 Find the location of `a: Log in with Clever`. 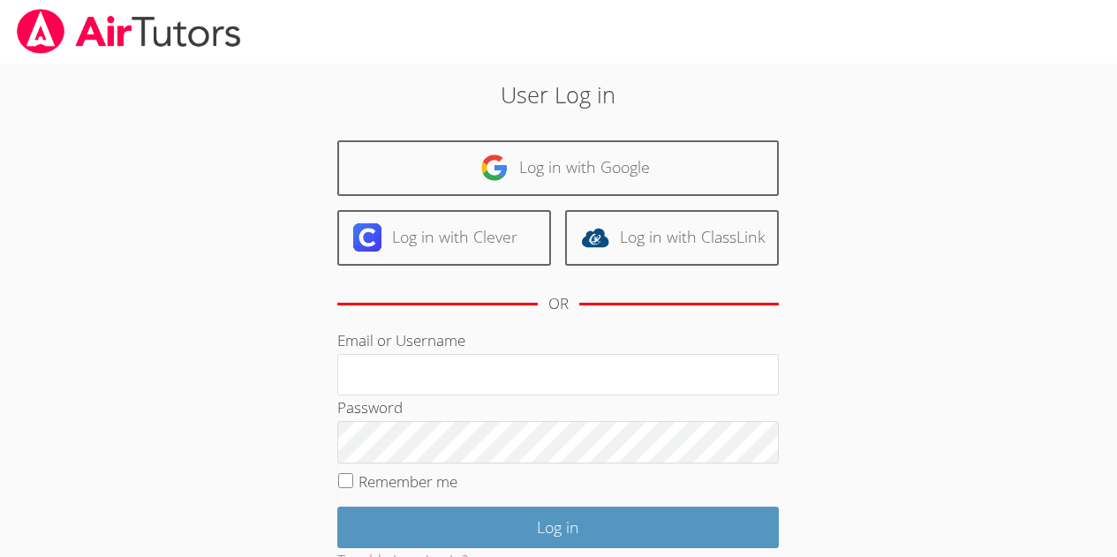

a: Log in with Clever is located at coordinates (444, 238).